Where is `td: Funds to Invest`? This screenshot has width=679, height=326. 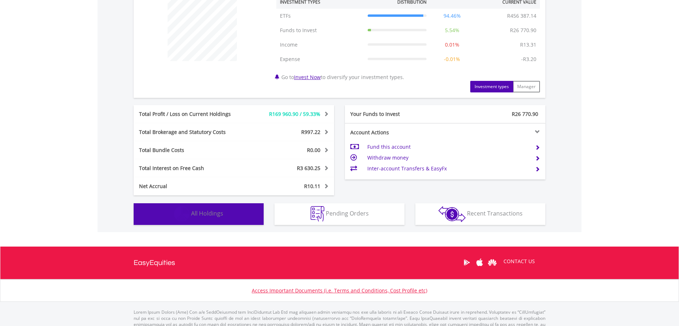 td: Funds to Invest is located at coordinates (320, 30).